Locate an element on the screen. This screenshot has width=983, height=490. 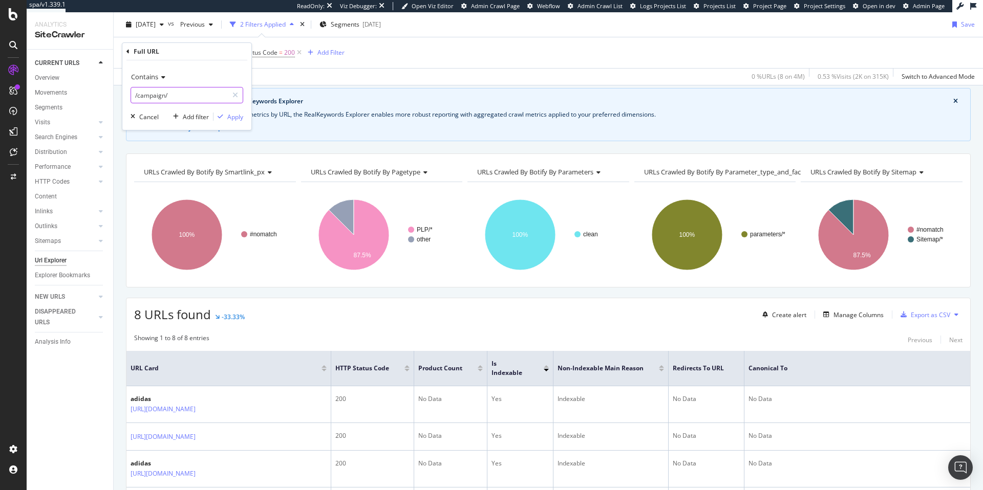
a: Outlinks is located at coordinates (65, 226).